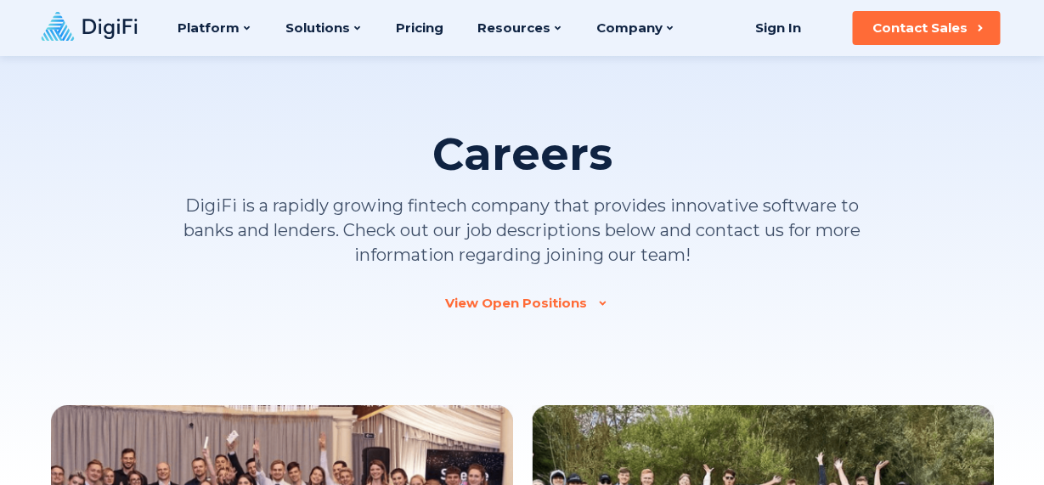  Describe the element at coordinates (522, 155) in the screenshot. I see `h1: Careers` at that location.